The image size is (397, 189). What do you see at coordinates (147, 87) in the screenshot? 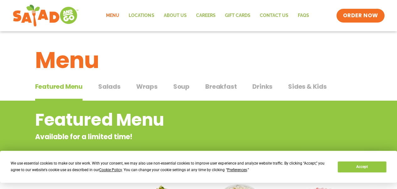
I see `span: Wraps` at bounding box center [147, 87].